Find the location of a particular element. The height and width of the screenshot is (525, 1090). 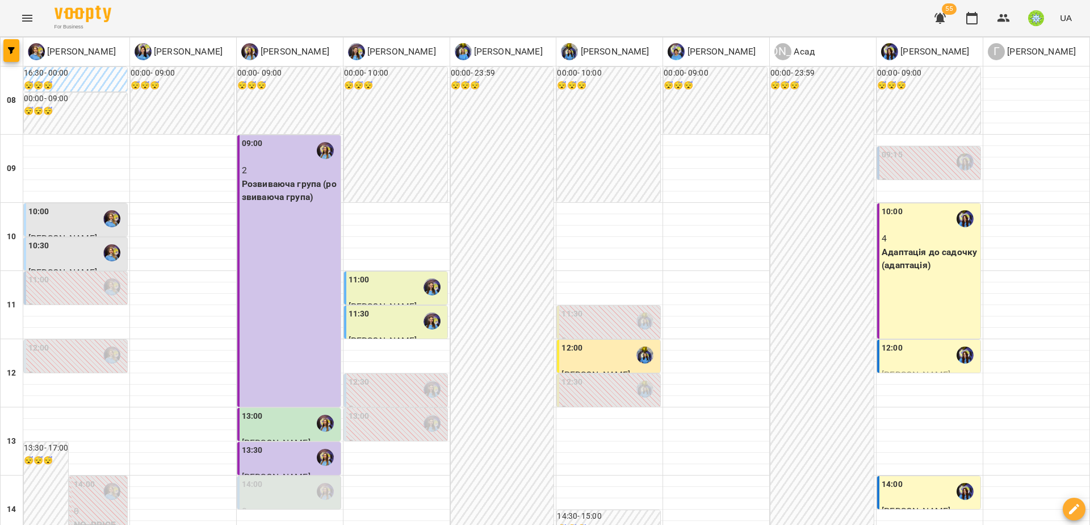

h6: 14 is located at coordinates (11, 509).